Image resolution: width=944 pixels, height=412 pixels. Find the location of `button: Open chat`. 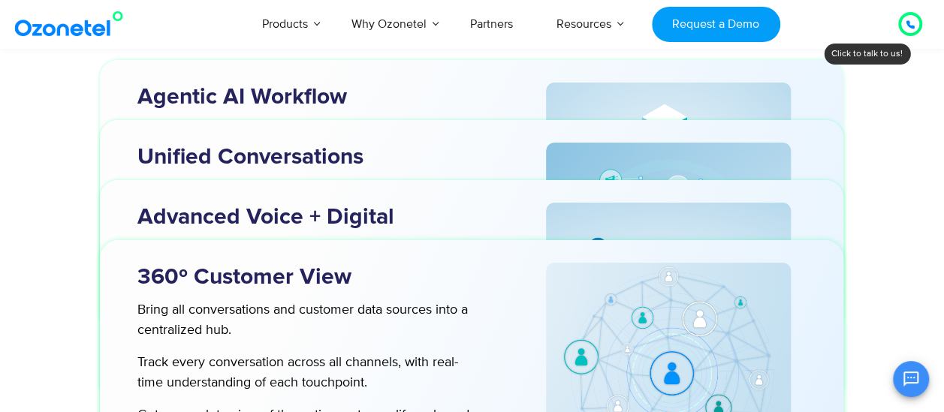

button: Open chat is located at coordinates (911, 379).